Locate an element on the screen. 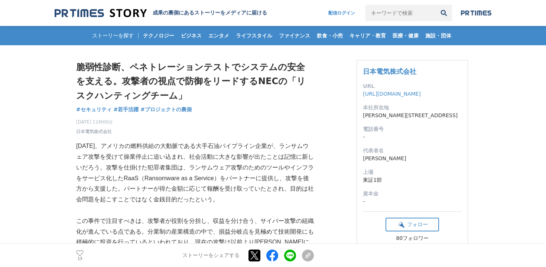 Image resolution: width=546 pixels, height=267 pixels. a: prtimes is located at coordinates (476, 13).